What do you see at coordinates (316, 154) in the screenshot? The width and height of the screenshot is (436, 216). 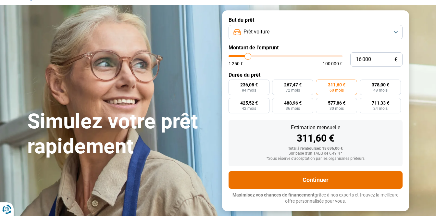 I see `div: Sur base d'un TAEG de 6,49 %*` at bounding box center [316, 154].